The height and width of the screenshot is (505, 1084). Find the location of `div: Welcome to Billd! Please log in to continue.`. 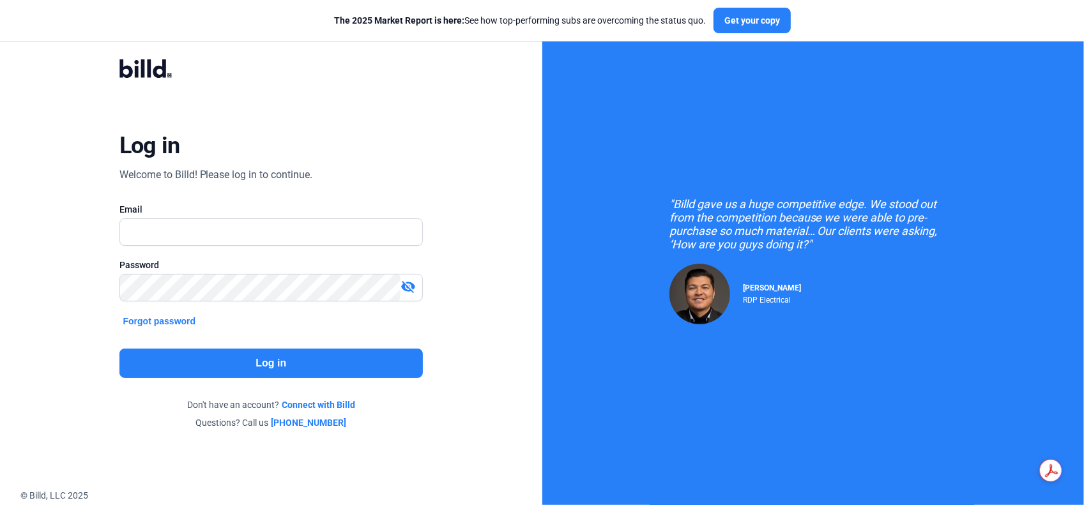

div: Welcome to Billd! Please log in to continue. is located at coordinates (216, 175).